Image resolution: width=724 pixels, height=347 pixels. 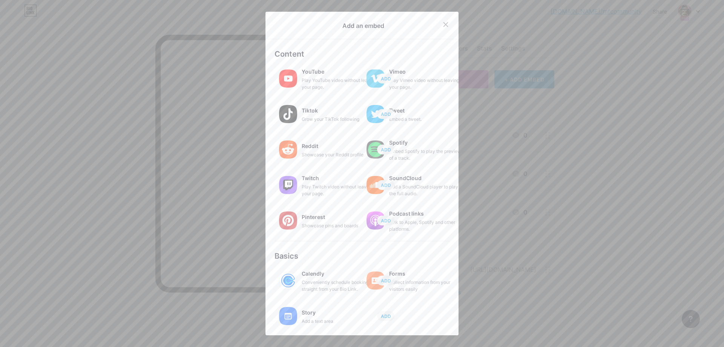 What do you see at coordinates (340, 286) in the screenshot?
I see `div: Conveniently schedule bookings straight from your Bio Link.` at bounding box center [340, 286].